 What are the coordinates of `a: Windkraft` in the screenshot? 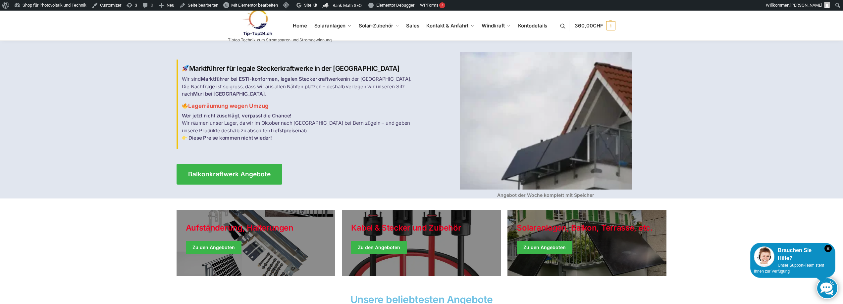 It's located at (496, 26).